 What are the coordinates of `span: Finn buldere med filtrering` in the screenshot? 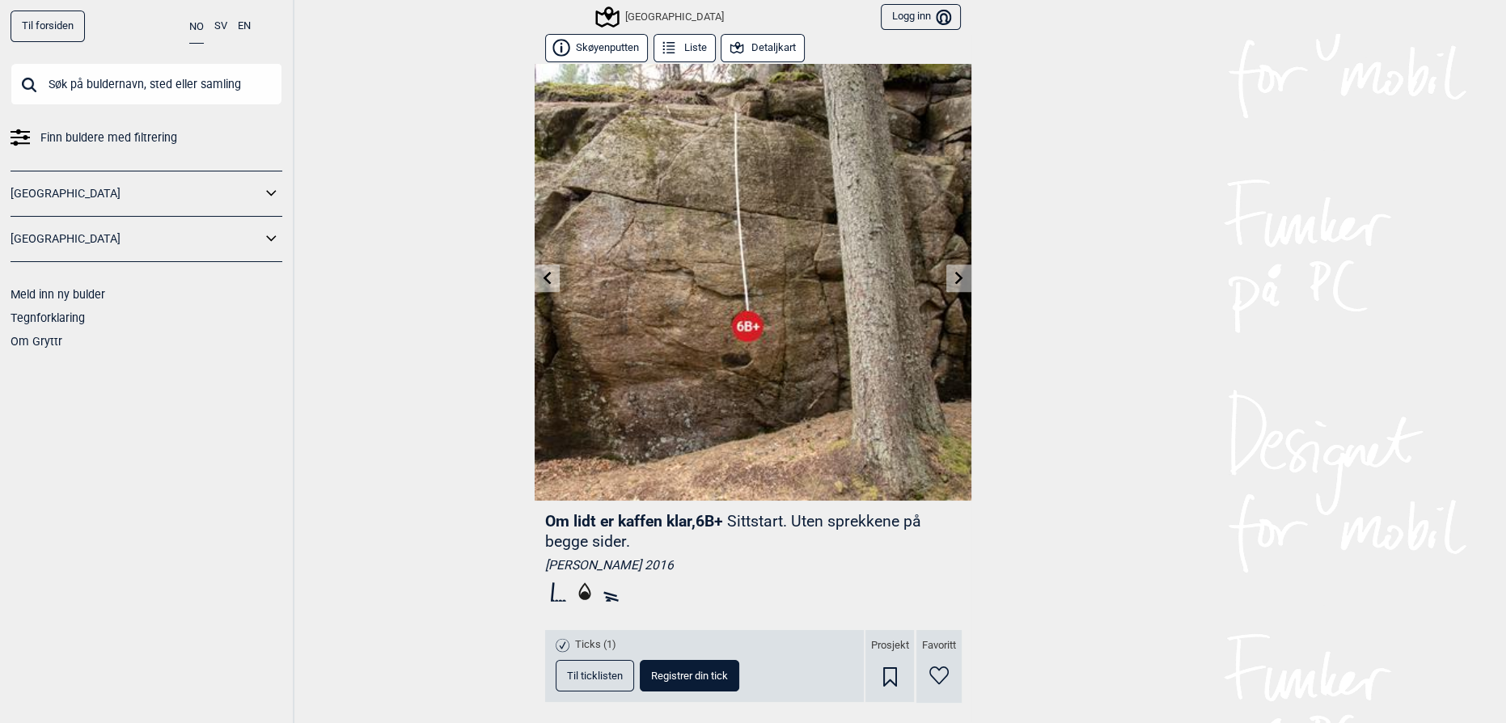 It's located at (108, 137).